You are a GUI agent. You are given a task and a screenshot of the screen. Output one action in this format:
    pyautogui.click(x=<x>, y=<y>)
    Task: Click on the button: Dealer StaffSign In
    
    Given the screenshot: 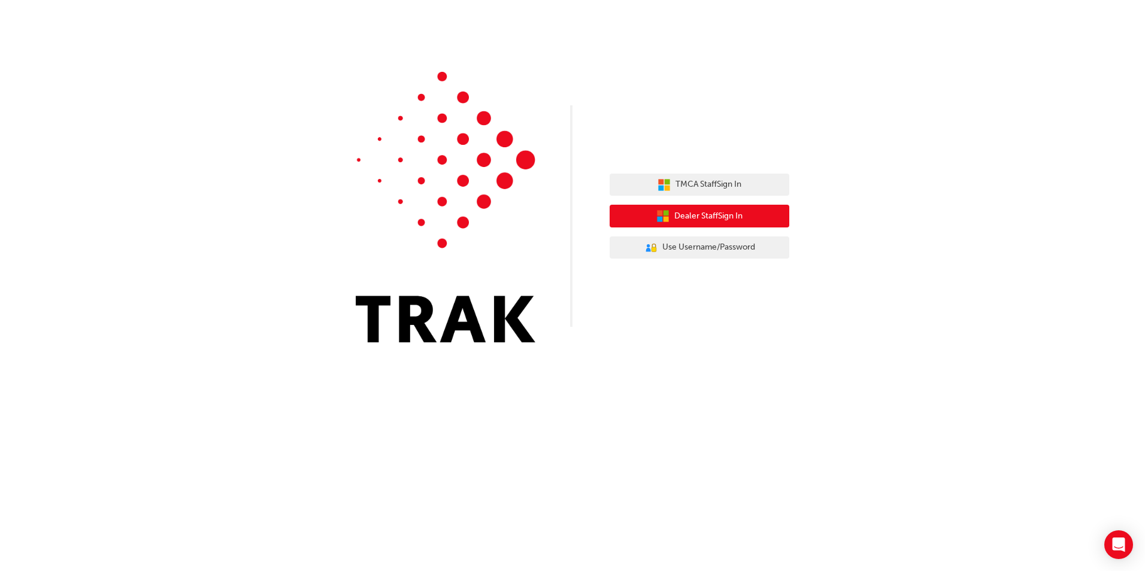 What is the action you would take?
    pyautogui.click(x=699, y=216)
    